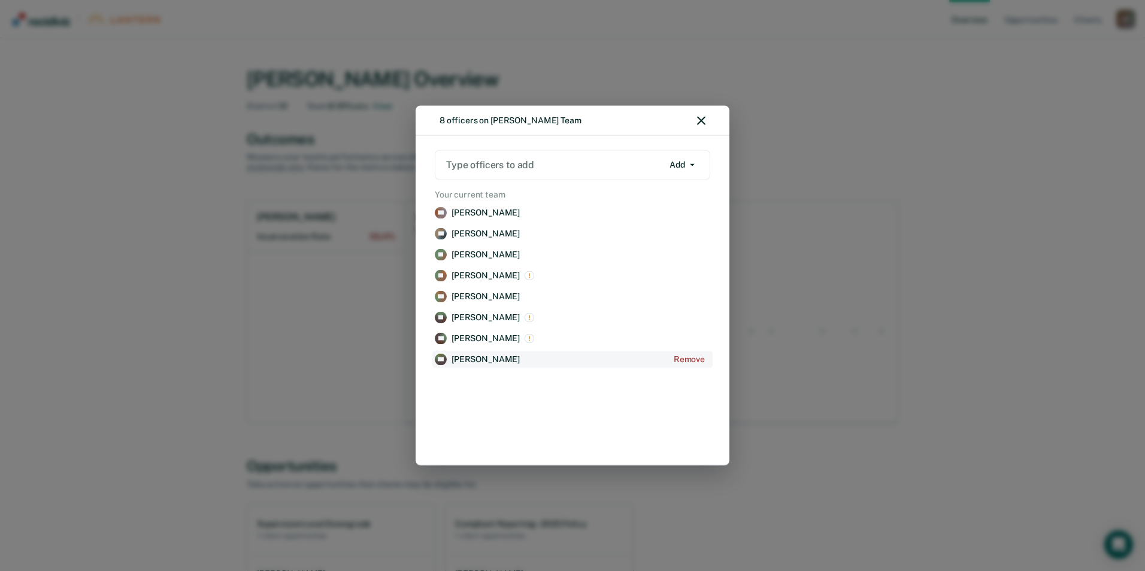  I want to click on a: View supervision staff details for Jamie Harkleroad, so click(573, 255).